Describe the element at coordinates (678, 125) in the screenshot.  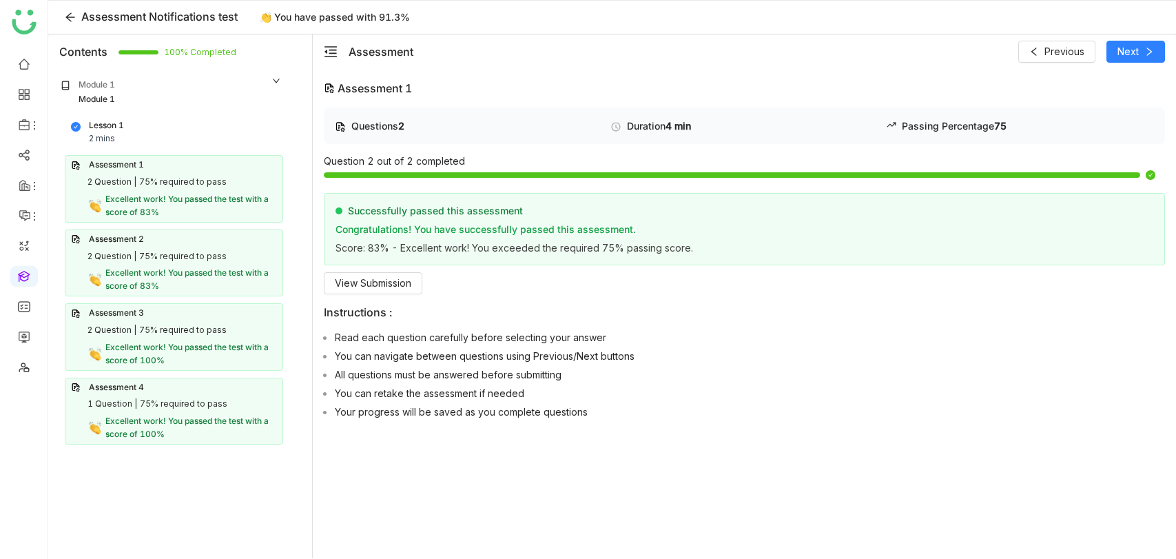
I see `span: 4 min` at that location.